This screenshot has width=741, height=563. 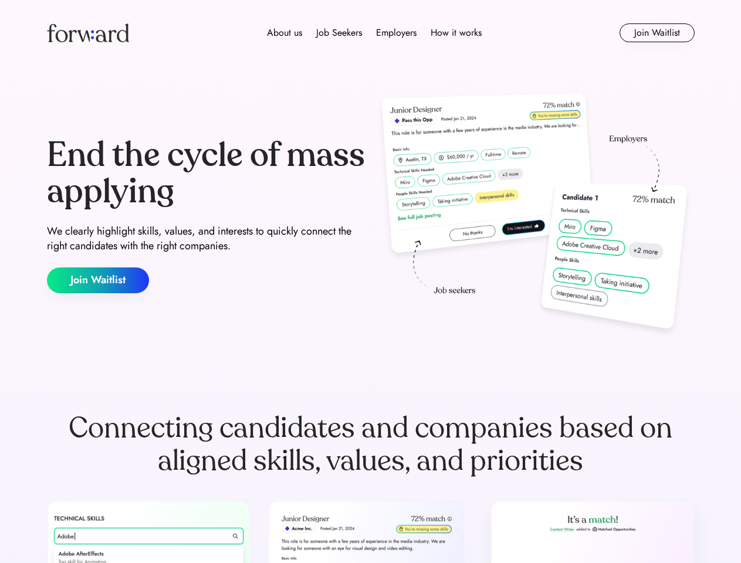 What do you see at coordinates (396, 33) in the screenshot?
I see `div: Employers` at bounding box center [396, 33].